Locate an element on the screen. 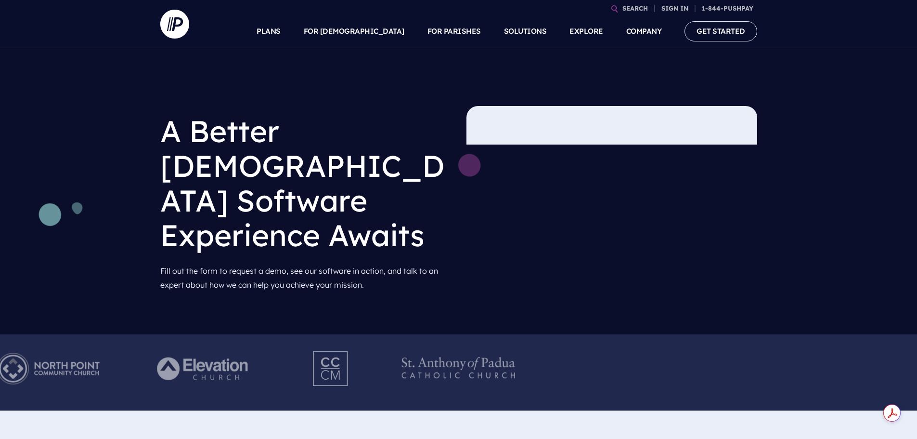  a: GET STARTED is located at coordinates (721, 31).